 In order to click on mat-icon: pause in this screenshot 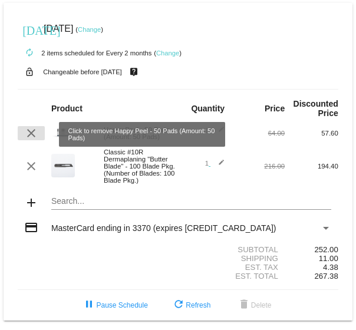, I will do `click(89, 306)`.